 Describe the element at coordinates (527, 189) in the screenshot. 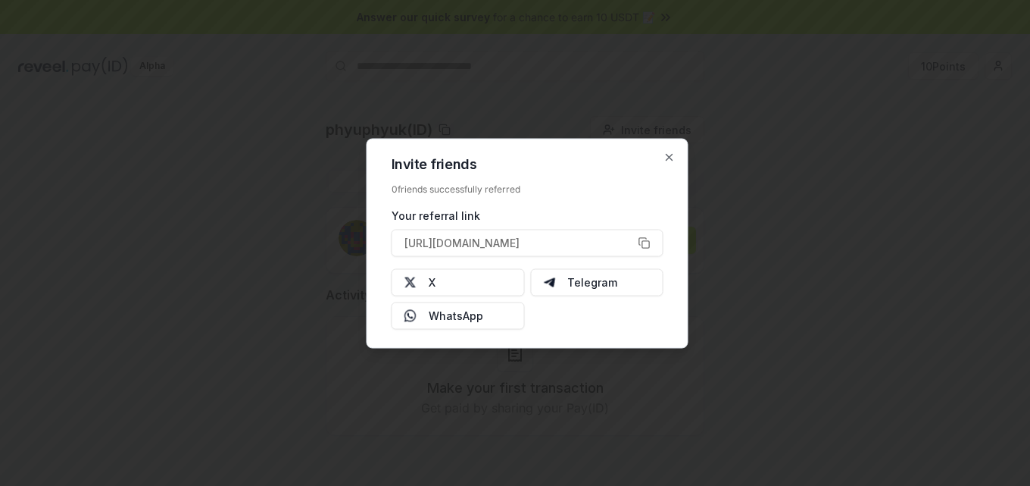

I see `div: 0 friends successfully referred` at that location.